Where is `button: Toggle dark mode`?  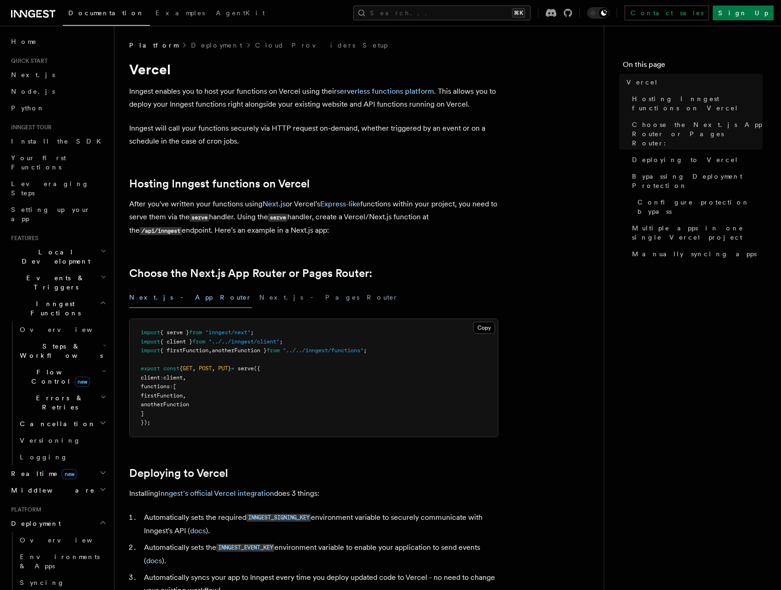 button: Toggle dark mode is located at coordinates (598, 13).